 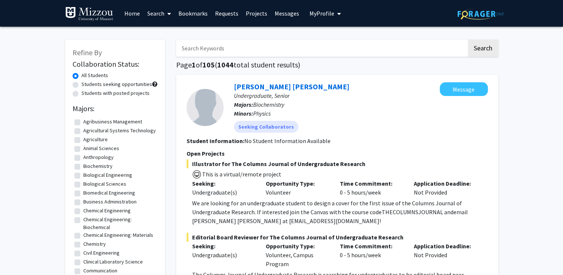 I want to click on label: Students with posted projects, so click(x=115, y=93).